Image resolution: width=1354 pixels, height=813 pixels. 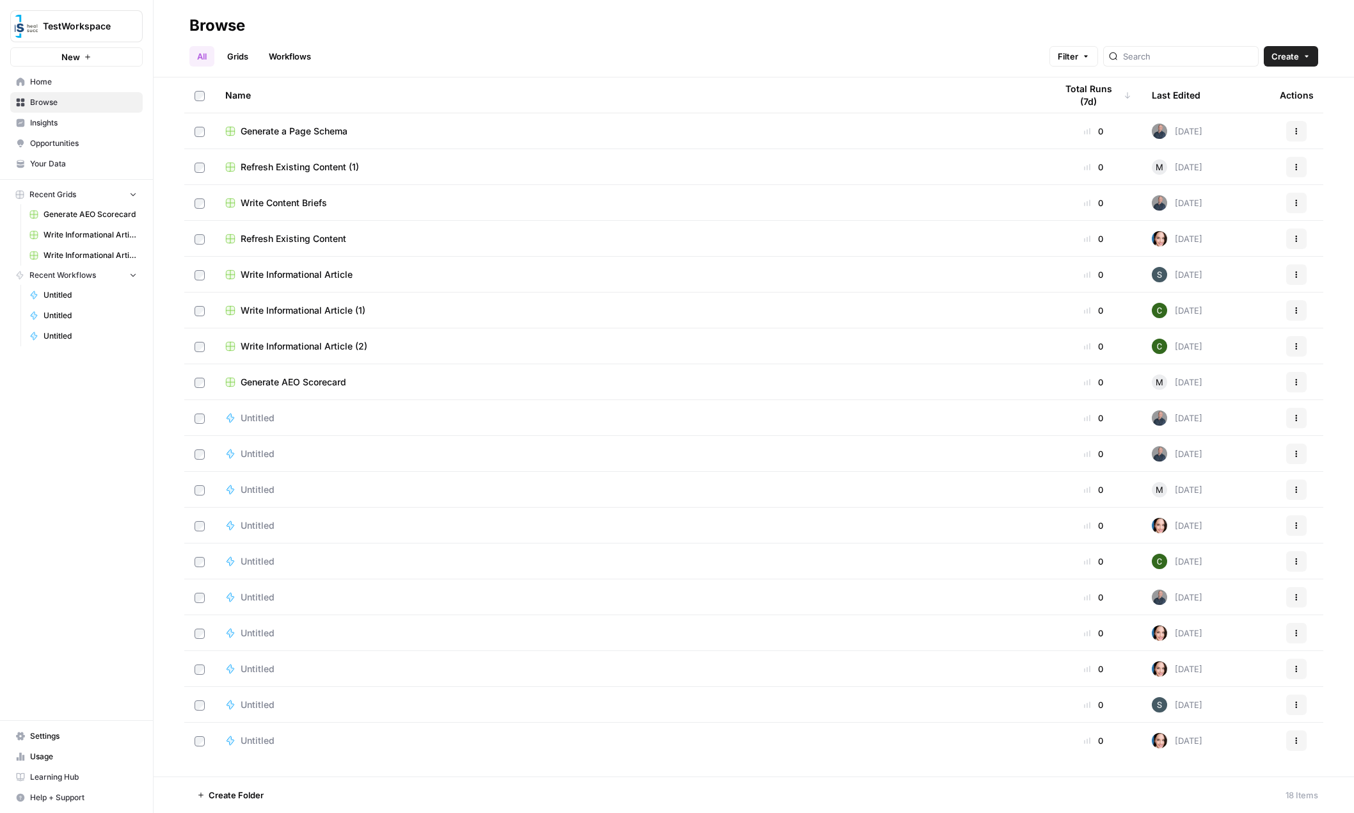 I want to click on a: Opportunities, so click(x=76, y=143).